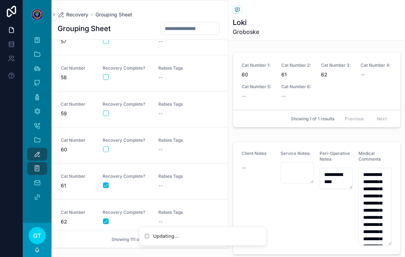 This screenshot has width=405, height=257. What do you see at coordinates (335, 156) in the screenshot?
I see `span: Peri-Operative Notes` at bounding box center [335, 156].